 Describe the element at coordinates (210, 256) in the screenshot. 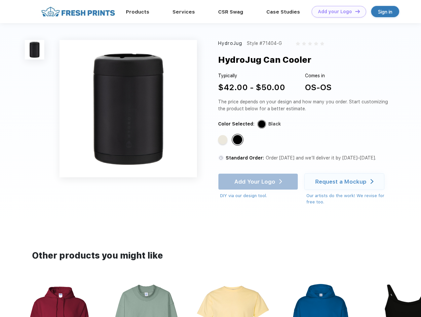

I see `div: Other products you might like` at that location.